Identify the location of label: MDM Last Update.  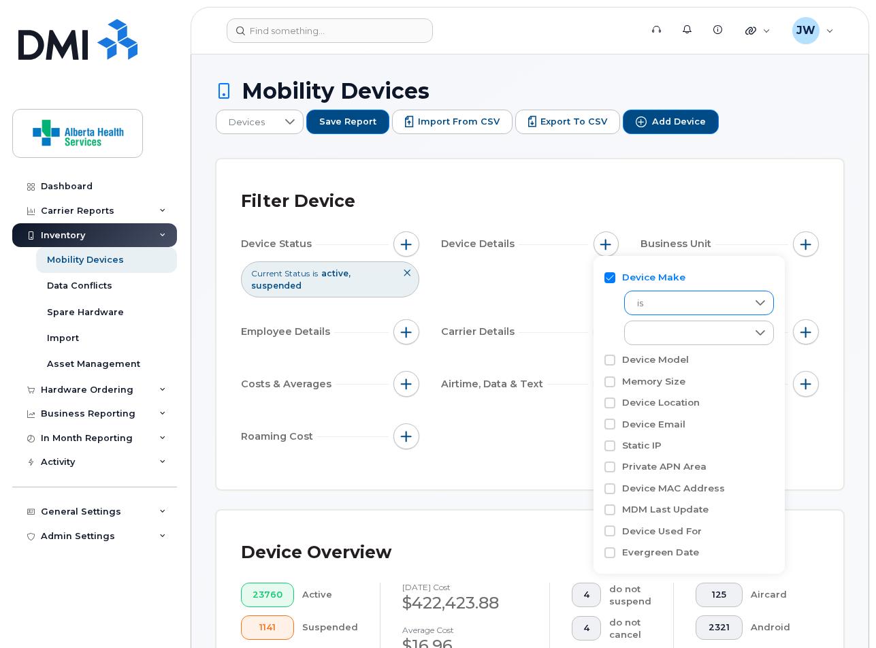
(665, 509).